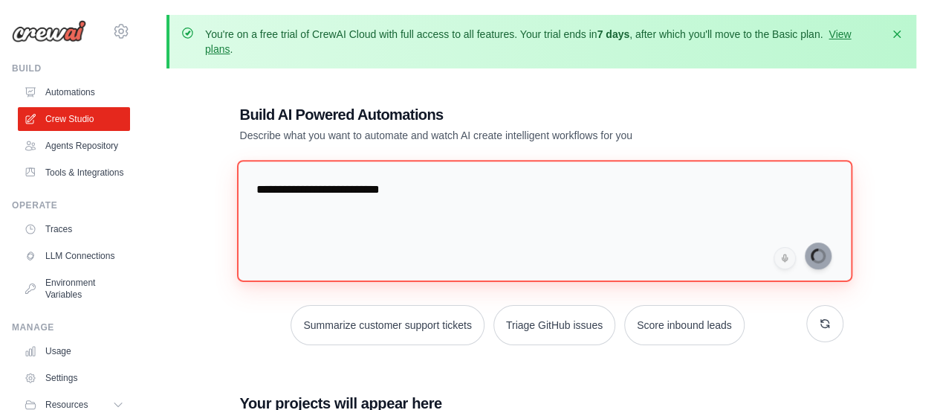 The width and height of the screenshot is (940, 410). I want to click on button: Triage GitHub issues, so click(555, 325).